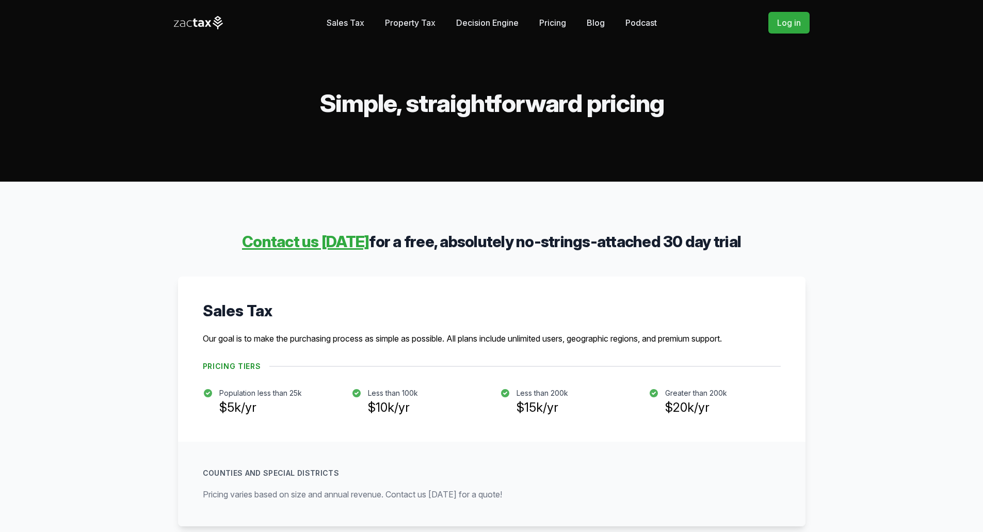  What do you see at coordinates (261, 408) in the screenshot?
I see `h3: $5k/yr` at bounding box center [261, 408].